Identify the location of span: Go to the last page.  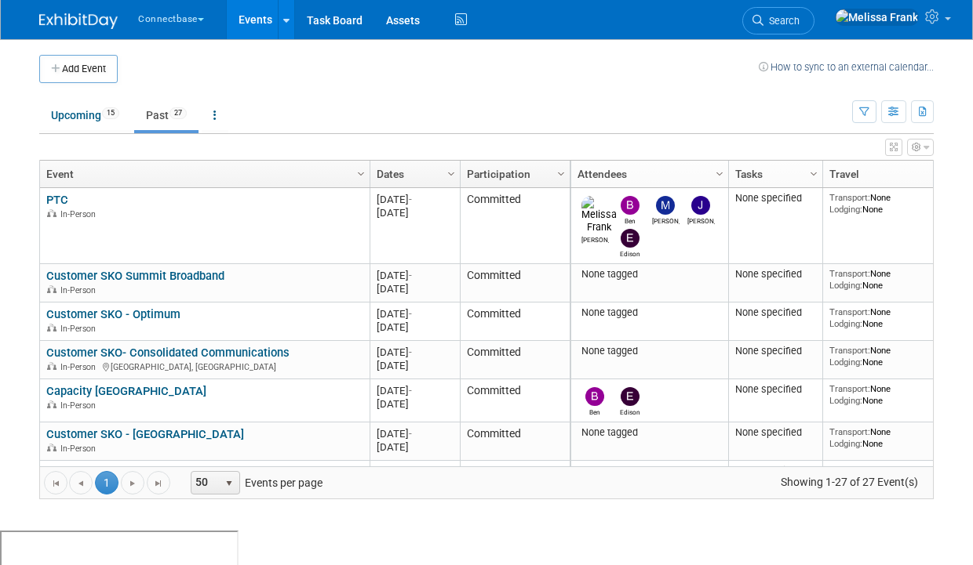
(158, 484).